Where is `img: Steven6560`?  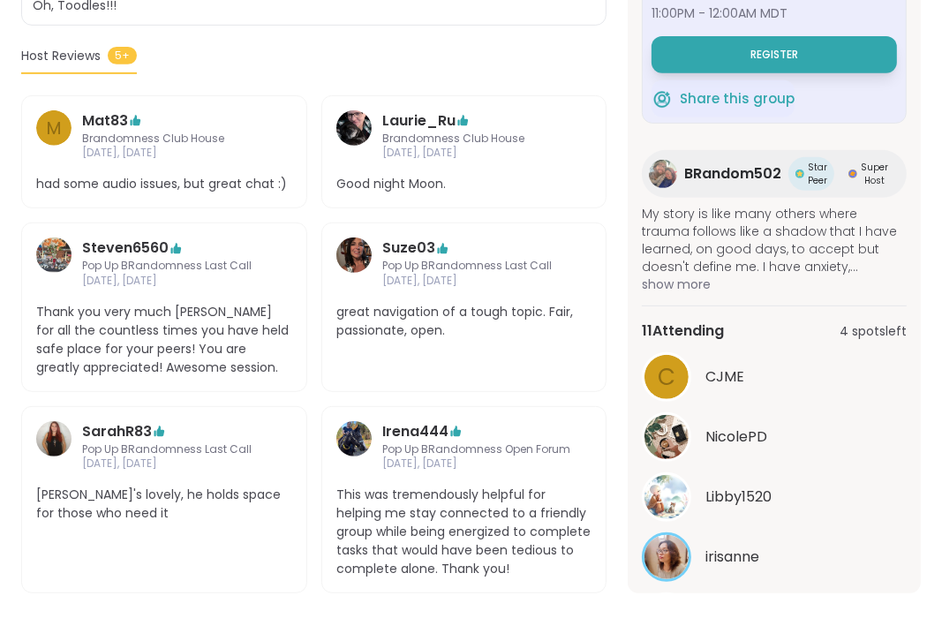 img: Steven6560 is located at coordinates (54, 255).